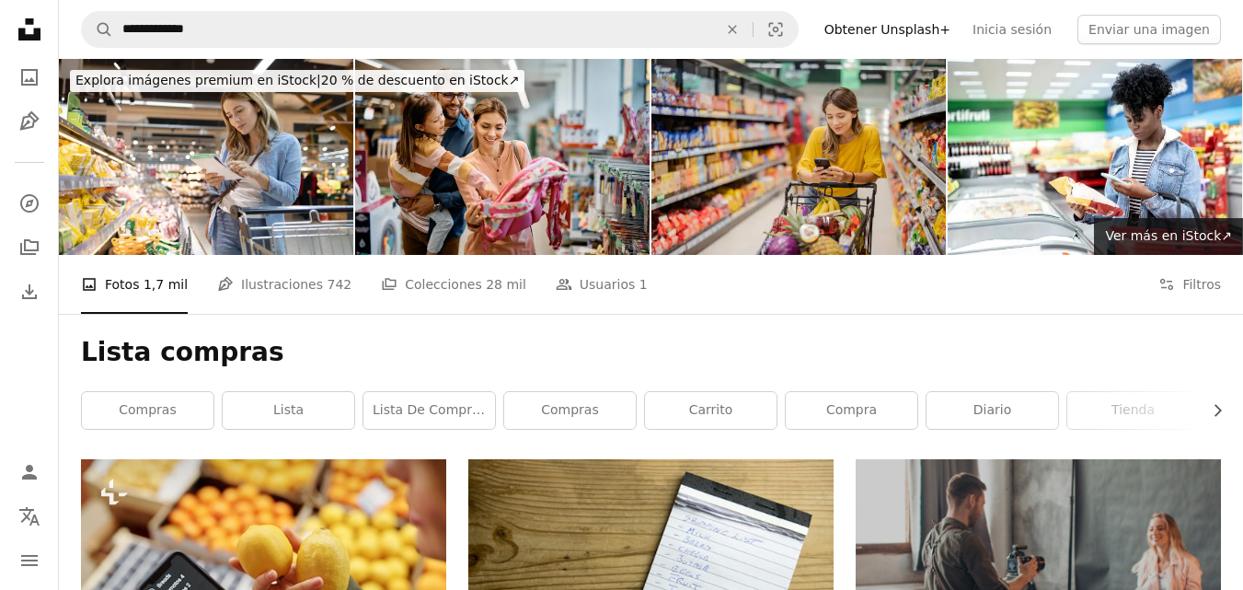 The width and height of the screenshot is (1243, 590). I want to click on button: Buscar en Unsplash, so click(98, 29).